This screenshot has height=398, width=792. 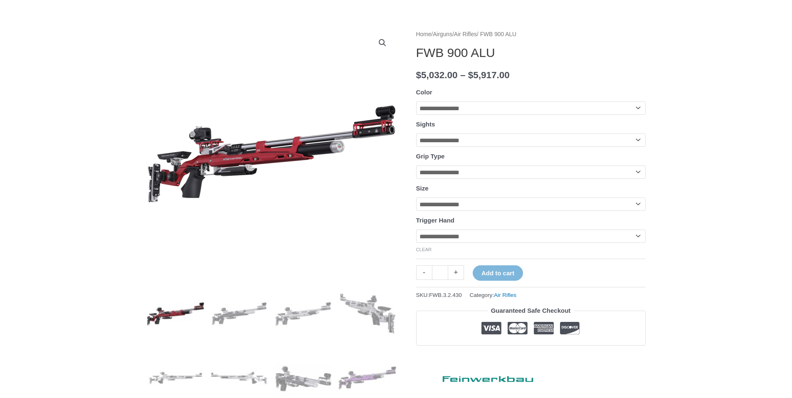 What do you see at coordinates (531, 311) in the screenshot?
I see `legend: Guaranteed Safe Checkout` at bounding box center [531, 311].